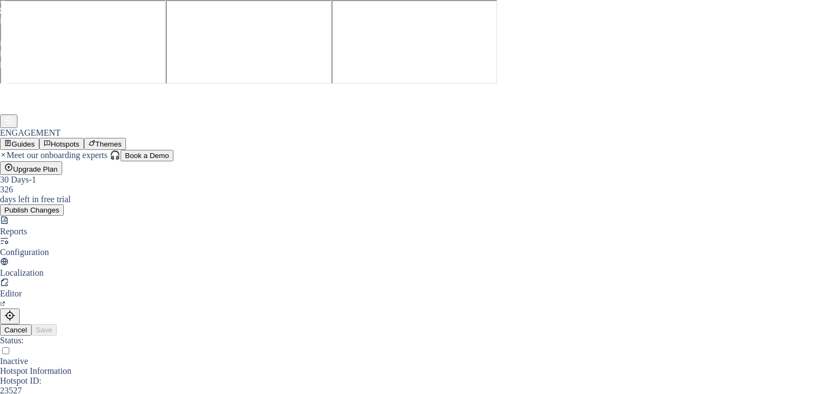  Describe the element at coordinates (62, 144) in the screenshot. I see `button: Hotspots` at that location.